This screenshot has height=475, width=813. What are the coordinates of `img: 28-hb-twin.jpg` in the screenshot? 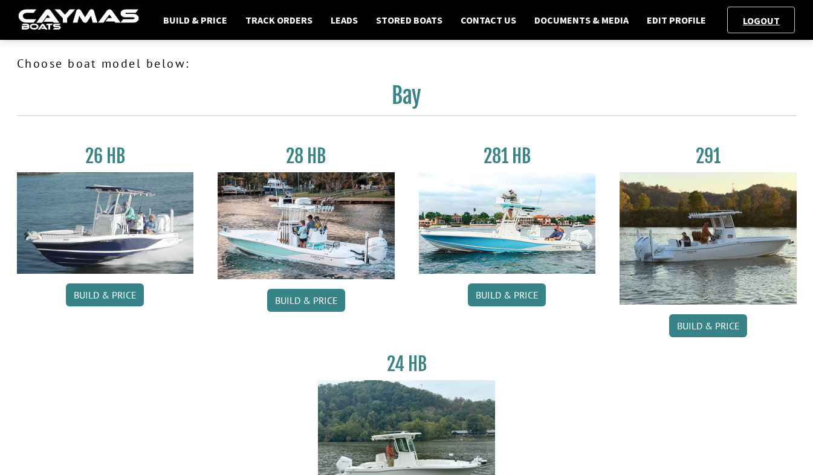 It's located at (507, 223).